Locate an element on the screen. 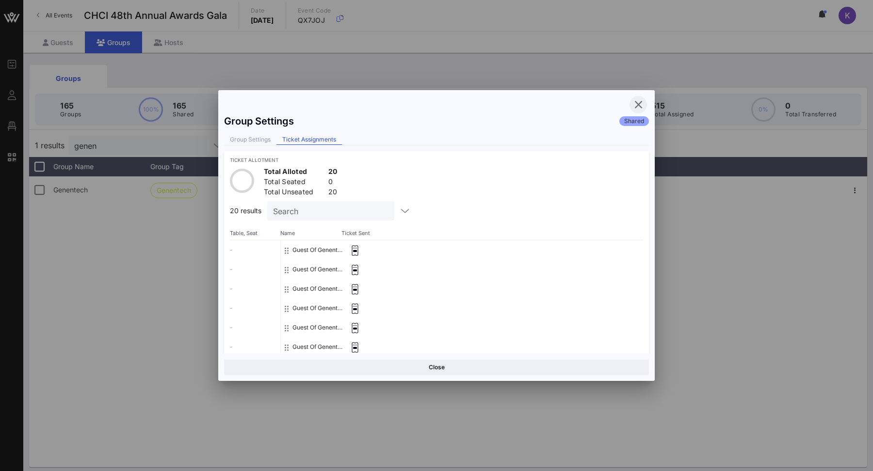  div: 0 is located at coordinates (333, 183).